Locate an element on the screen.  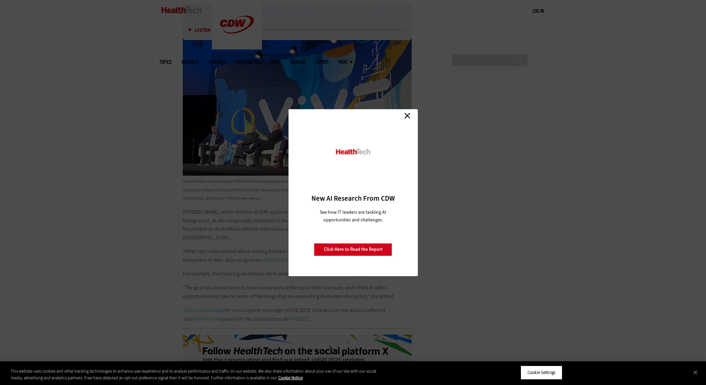
button: Close is located at coordinates (695, 373).